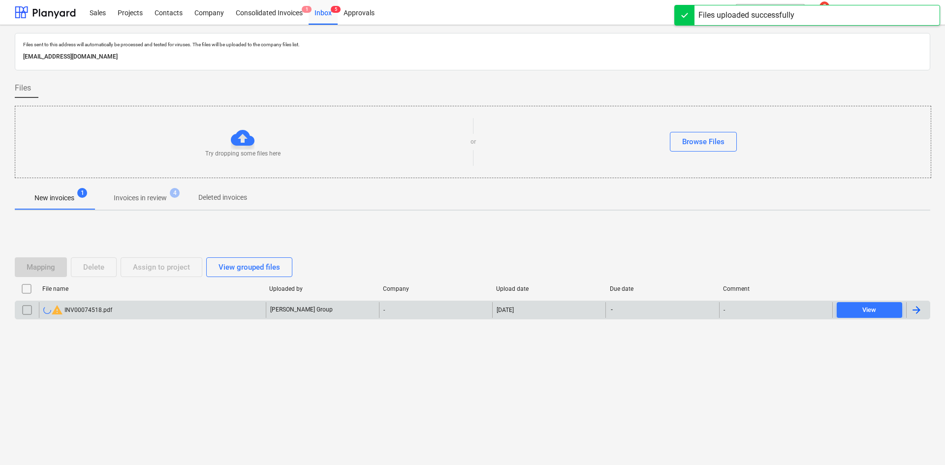 This screenshot has height=465, width=945. I want to click on div: Chat Widget, so click(920, 441).